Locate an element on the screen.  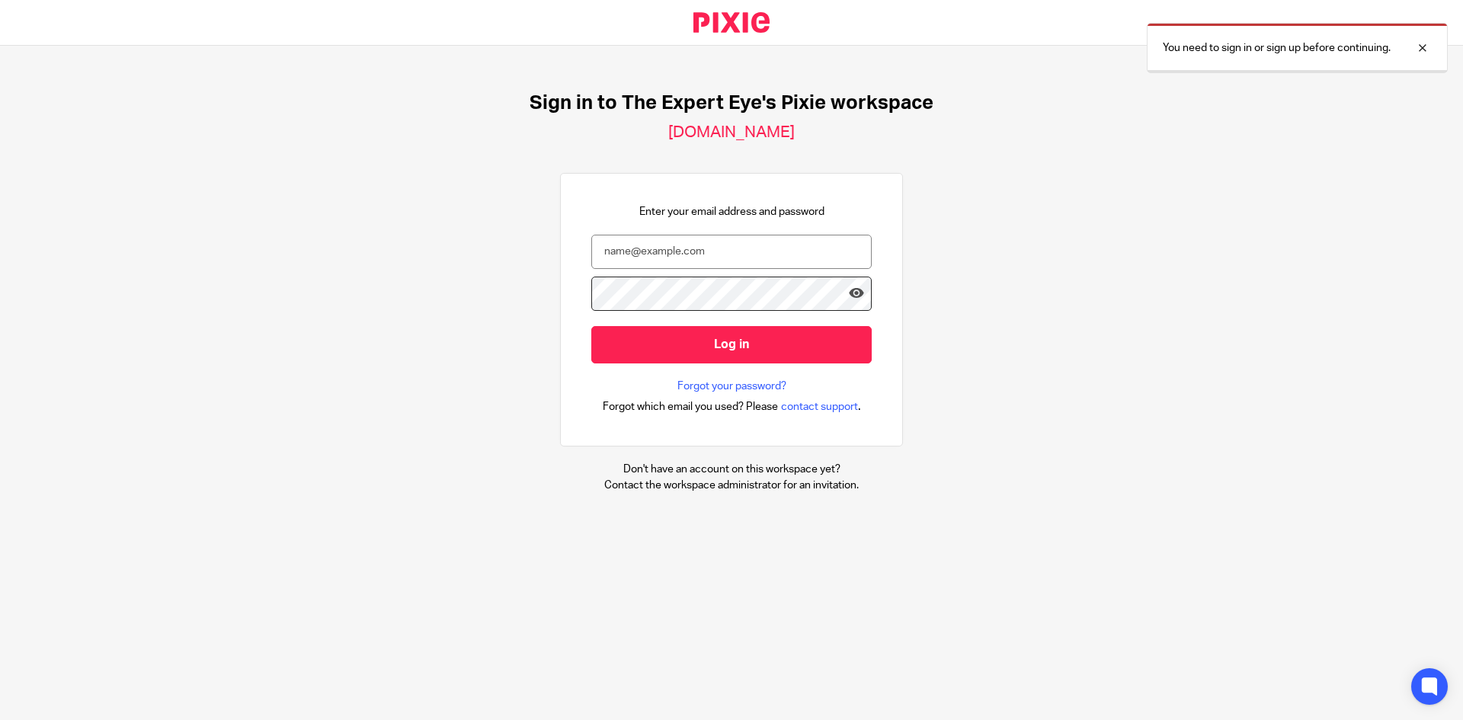
a: Forgot your password? is located at coordinates (731, 386).